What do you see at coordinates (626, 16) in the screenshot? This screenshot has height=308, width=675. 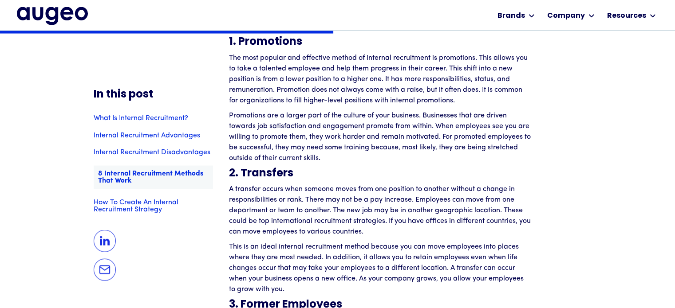 I see `div: Resources` at bounding box center [626, 16].